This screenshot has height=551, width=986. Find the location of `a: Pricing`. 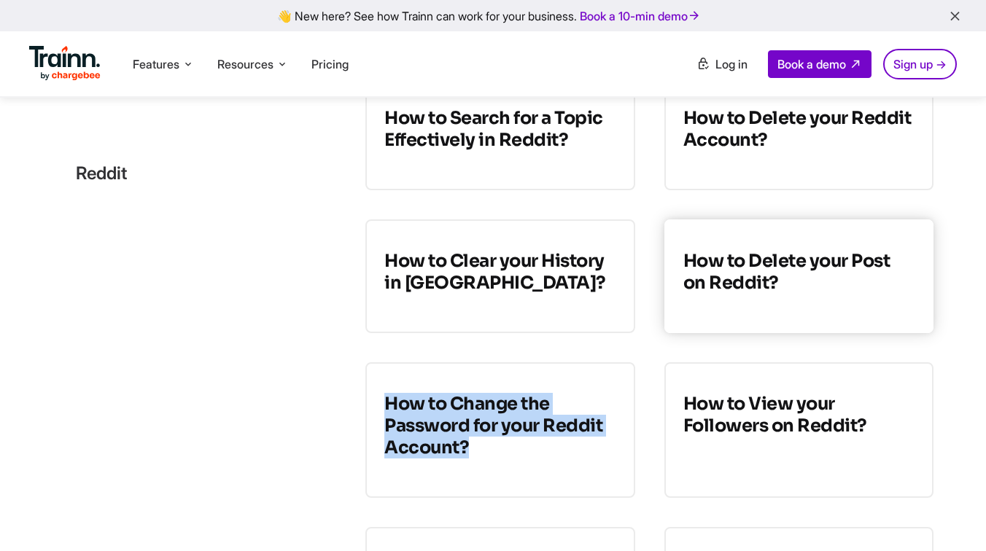

a: Pricing is located at coordinates (330, 64).